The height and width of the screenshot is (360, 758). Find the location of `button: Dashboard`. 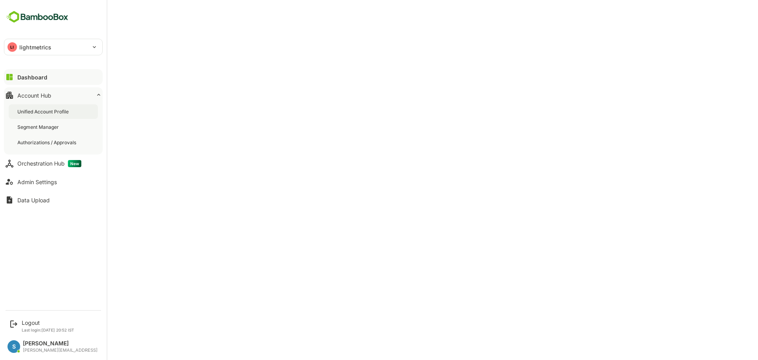

button: Dashboard is located at coordinates (53, 77).